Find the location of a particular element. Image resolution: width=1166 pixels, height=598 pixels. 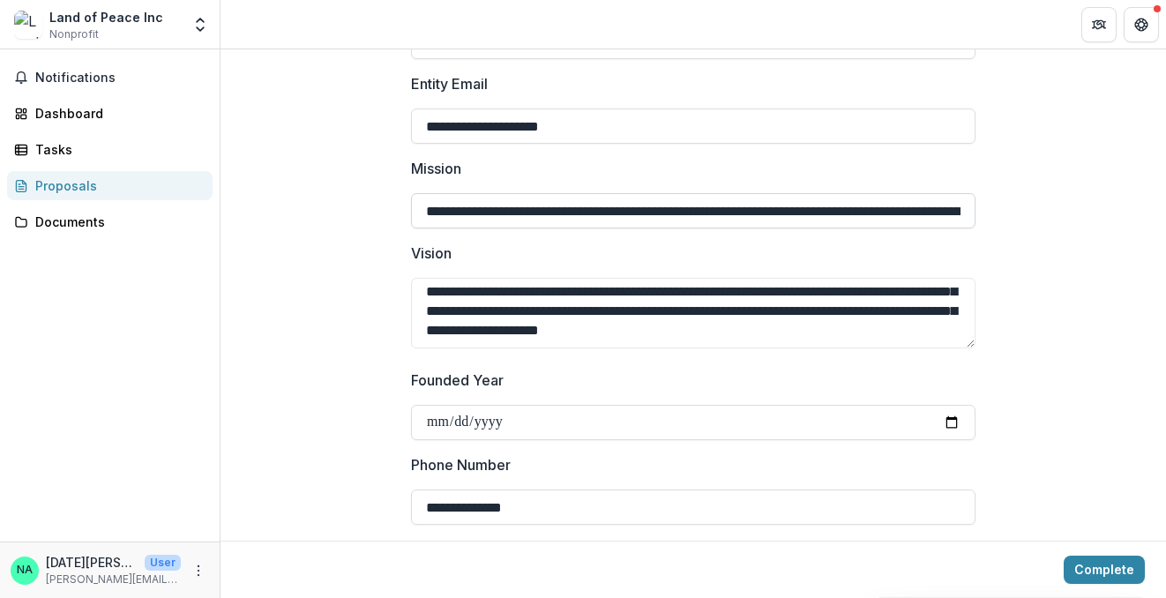

p: Phone Number is located at coordinates (460, 465).